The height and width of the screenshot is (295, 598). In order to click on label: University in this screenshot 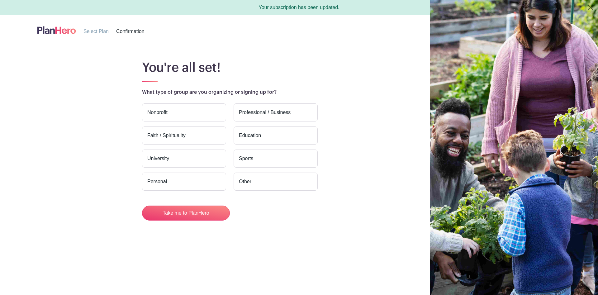, I will do `click(184, 159)`.